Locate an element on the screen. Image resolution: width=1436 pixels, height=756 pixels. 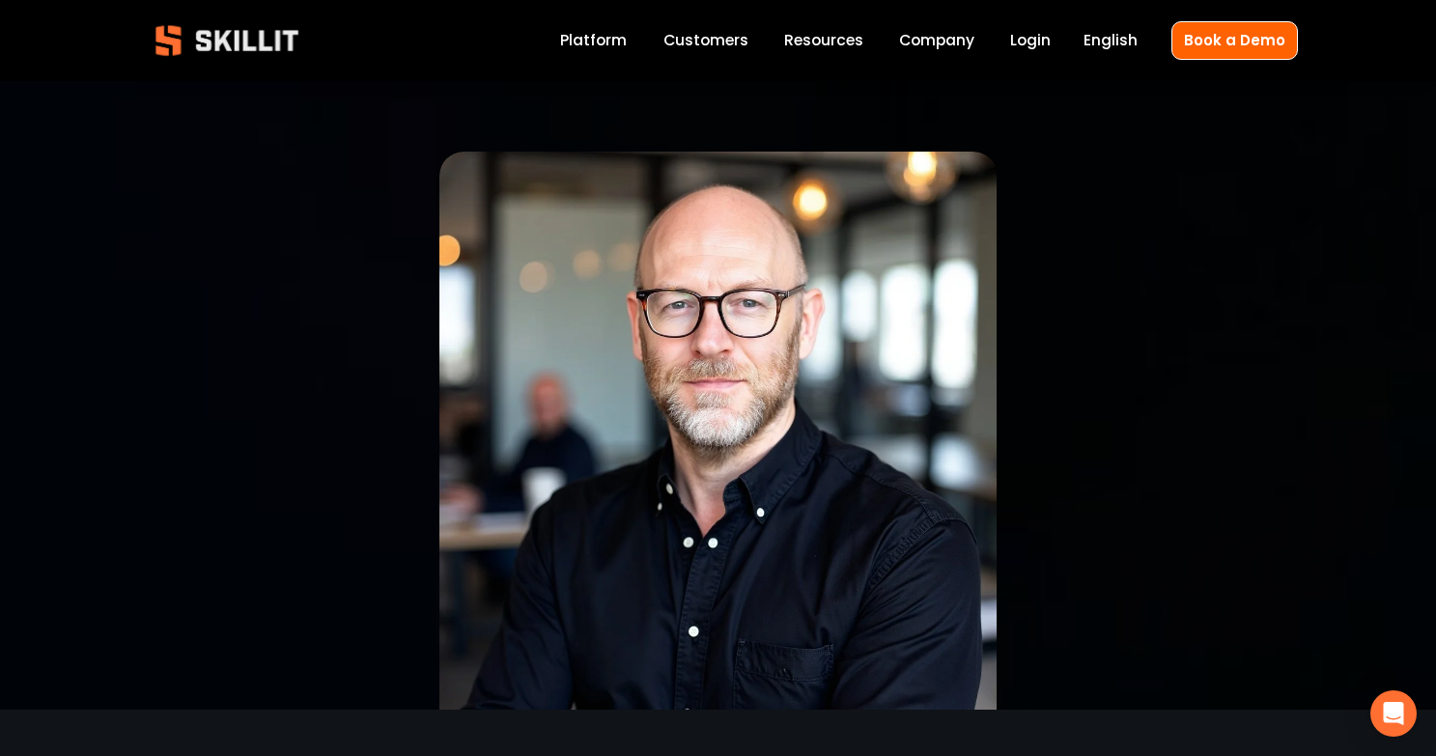
a: Company is located at coordinates (937, 41).